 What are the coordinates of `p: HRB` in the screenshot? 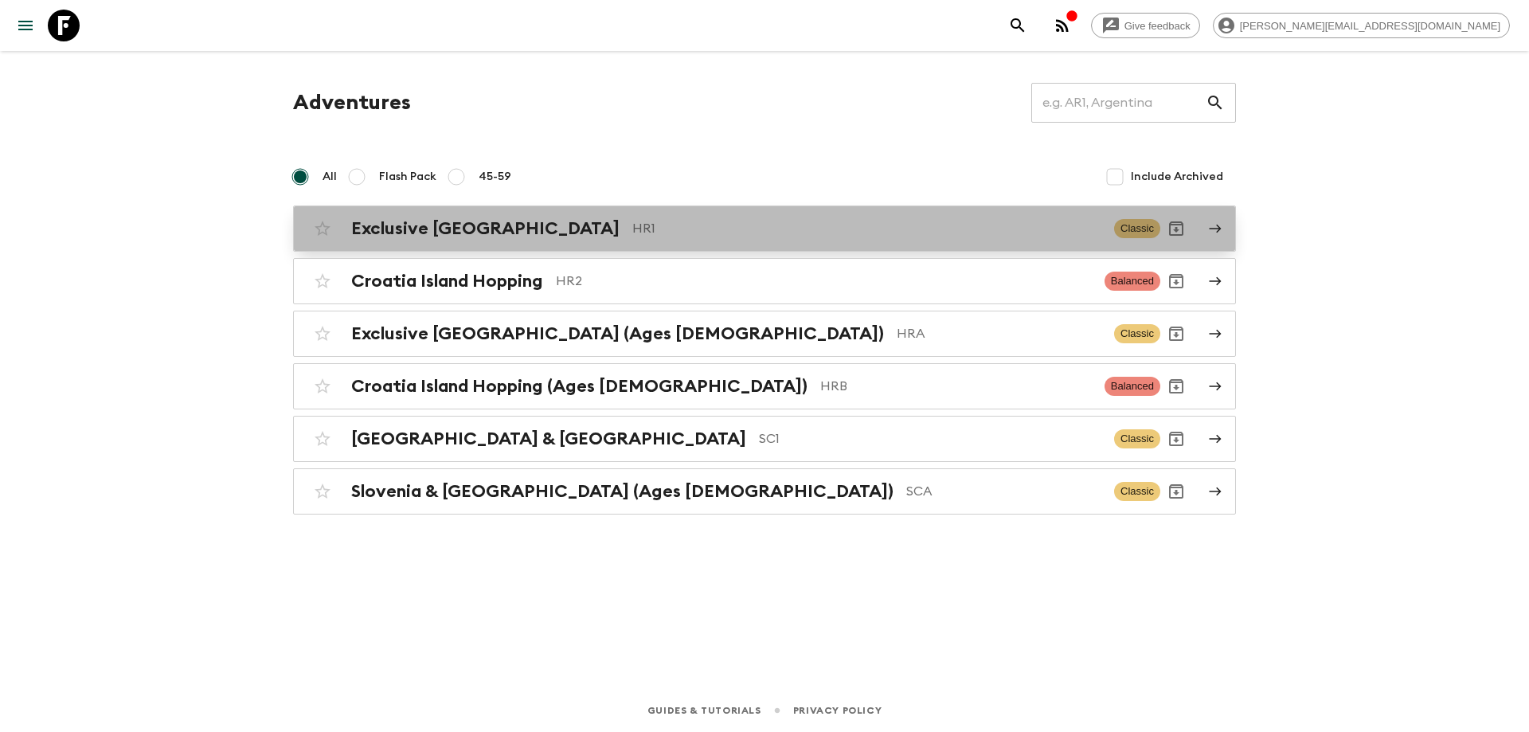 It's located at (956, 386).